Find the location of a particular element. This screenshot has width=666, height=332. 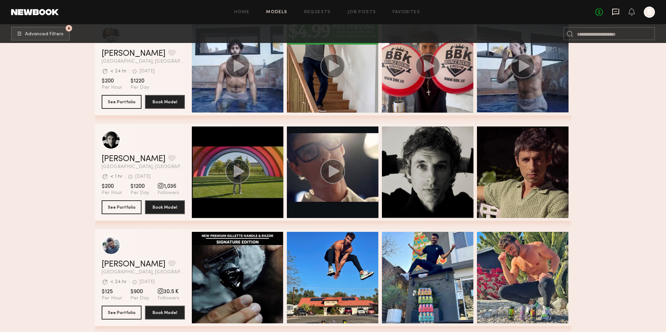

div: < 1 hr is located at coordinates (116, 177).